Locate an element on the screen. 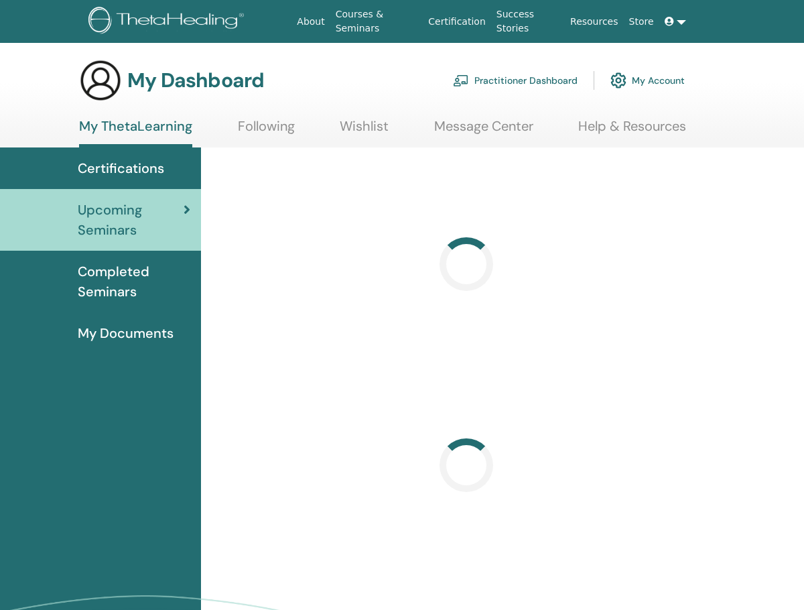 This screenshot has width=804, height=610. a: Following is located at coordinates (266, 131).